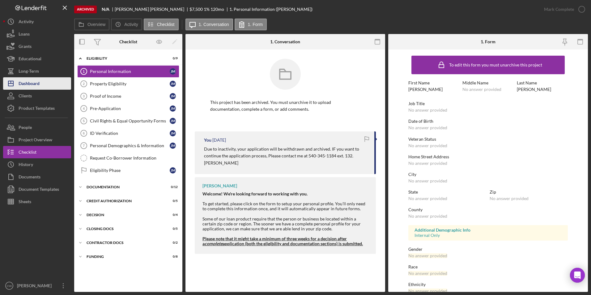 Image resolution: width=591 pixels, height=295 pixels. What do you see at coordinates (37, 164) in the screenshot?
I see `a: History` at bounding box center [37, 164].